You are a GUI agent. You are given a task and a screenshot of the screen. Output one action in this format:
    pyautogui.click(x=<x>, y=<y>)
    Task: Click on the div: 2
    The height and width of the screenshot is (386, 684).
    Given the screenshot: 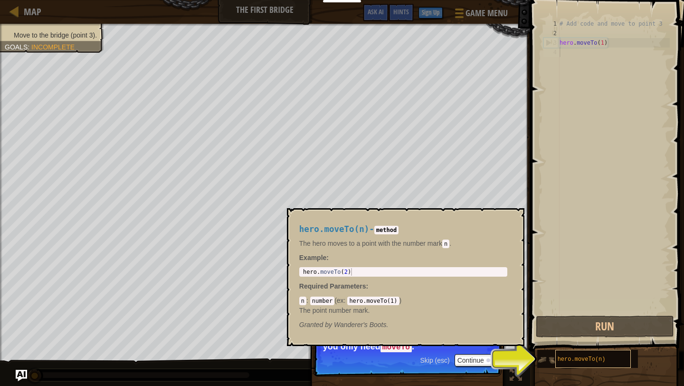 What is the action you would take?
    pyautogui.click(x=552, y=33)
    